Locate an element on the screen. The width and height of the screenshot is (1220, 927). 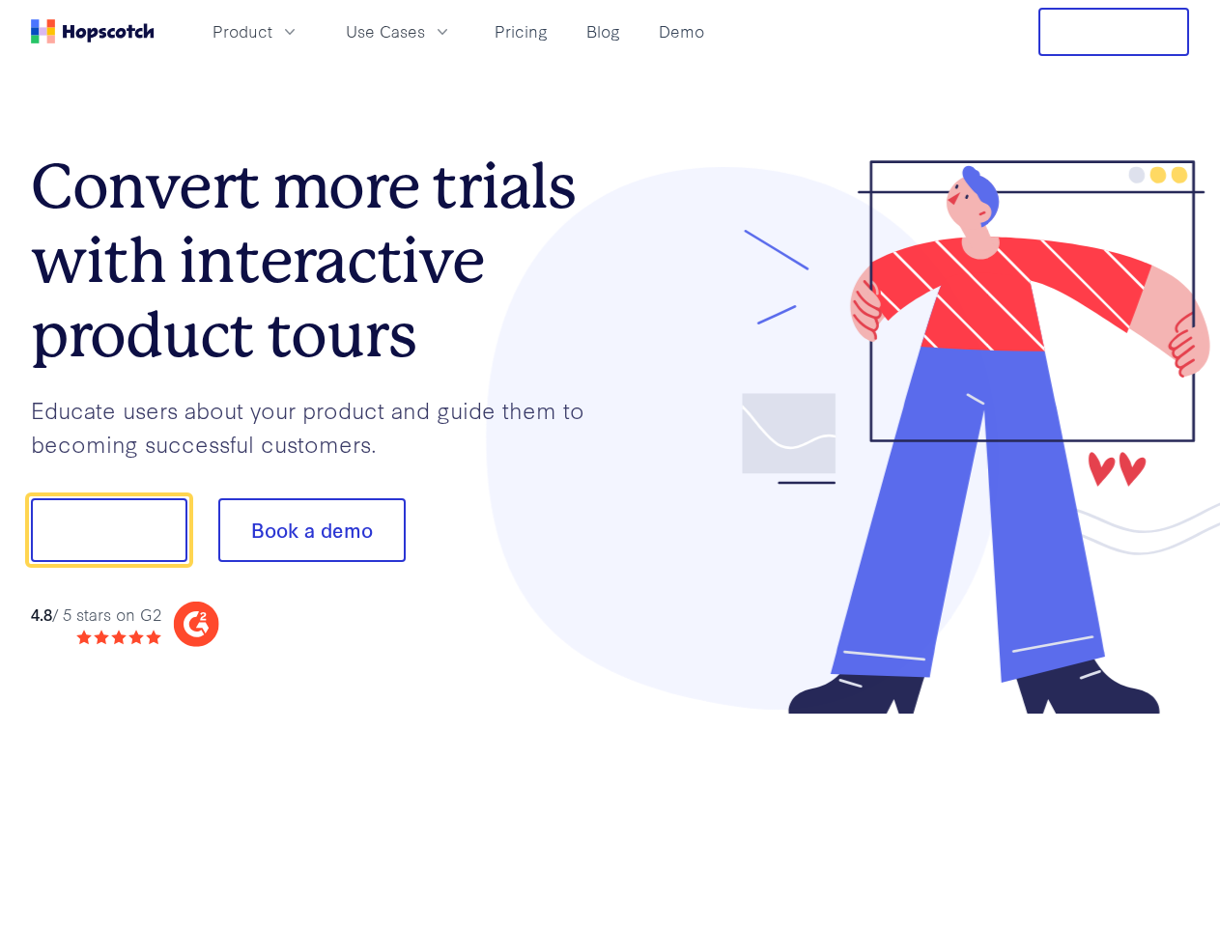
button: Show me! is located at coordinates (109, 530).